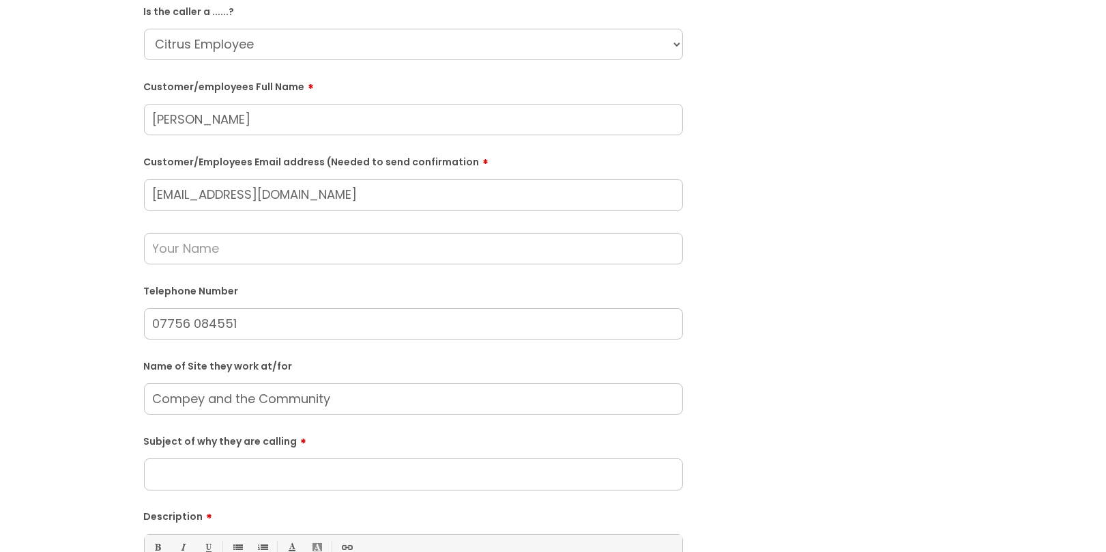 Image resolution: width=1106 pixels, height=552 pixels. What do you see at coordinates (414, 289) in the screenshot?
I see `label: Telephone Number` at bounding box center [414, 289].